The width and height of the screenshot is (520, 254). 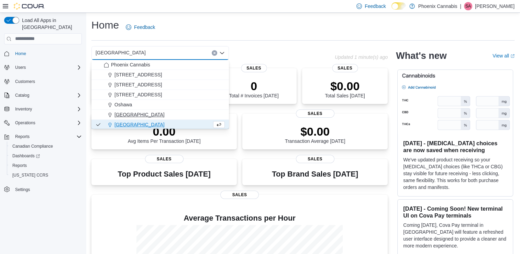 What do you see at coordinates (25, 81) in the screenshot?
I see `a: Customers` at bounding box center [25, 81].